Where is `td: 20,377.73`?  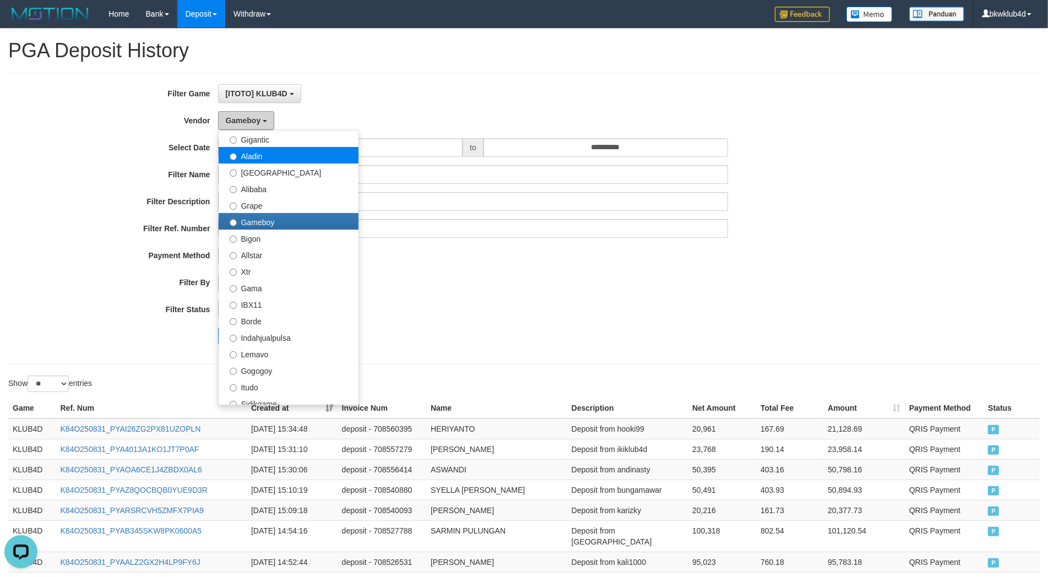 td: 20,377.73 is located at coordinates (864, 510).